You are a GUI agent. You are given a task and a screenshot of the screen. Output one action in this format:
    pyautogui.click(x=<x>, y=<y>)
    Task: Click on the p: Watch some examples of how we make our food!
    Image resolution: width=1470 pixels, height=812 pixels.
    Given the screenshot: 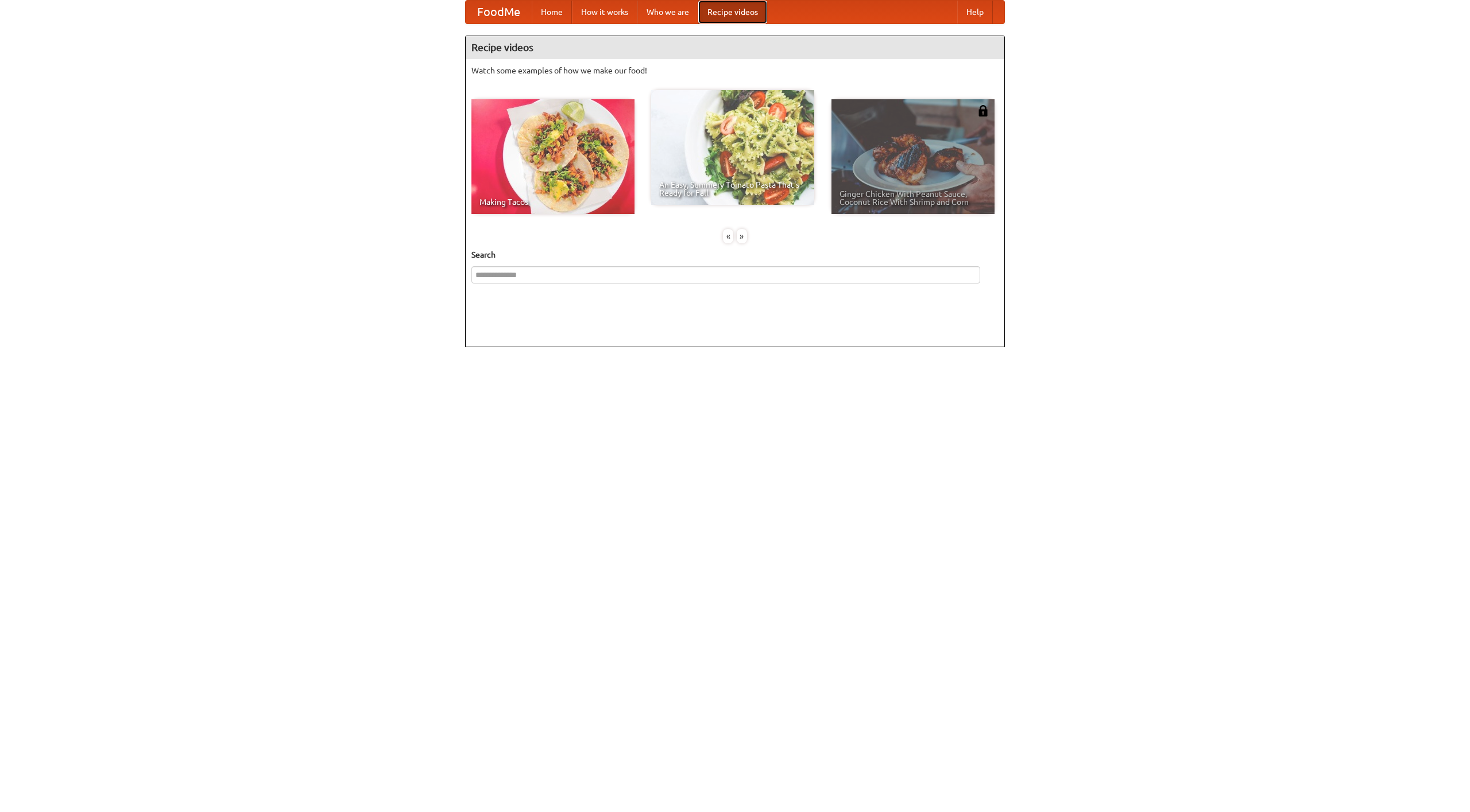 What is the action you would take?
    pyautogui.click(x=735, y=70)
    